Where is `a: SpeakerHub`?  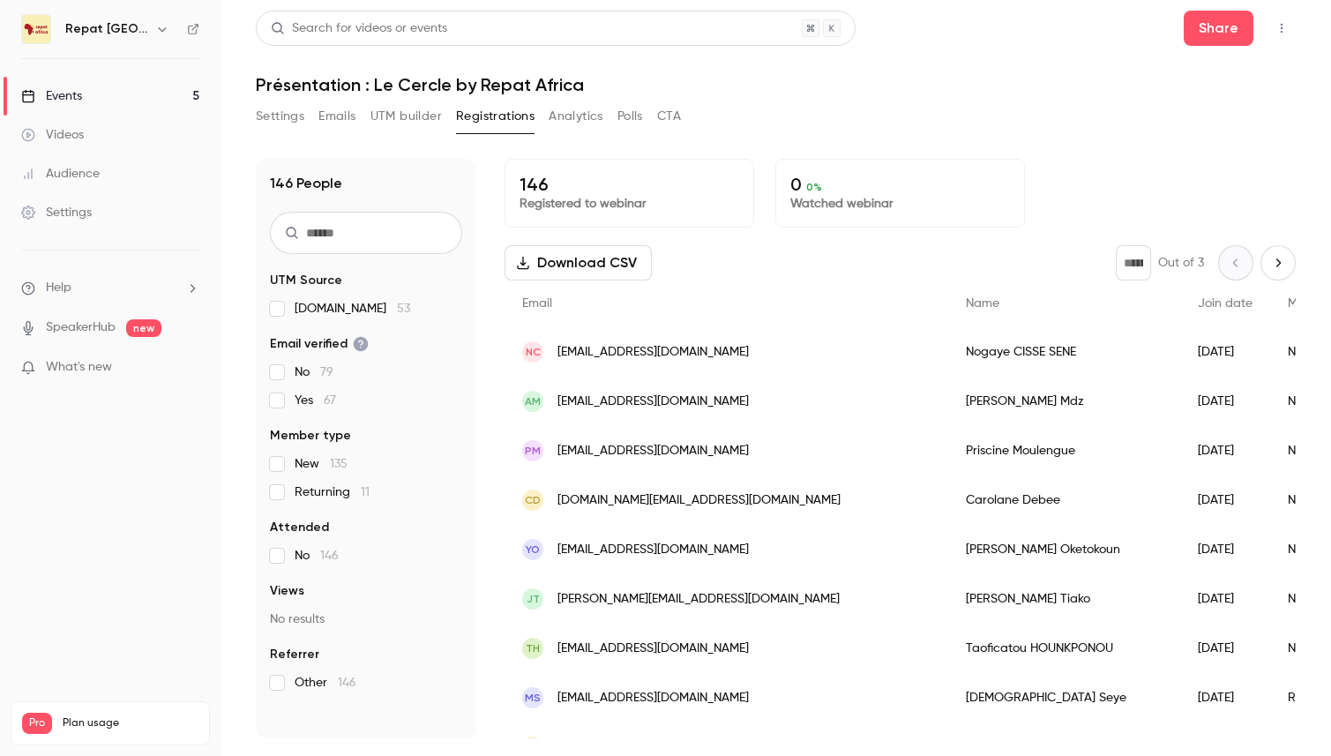
a: SpeakerHub is located at coordinates (80, 327).